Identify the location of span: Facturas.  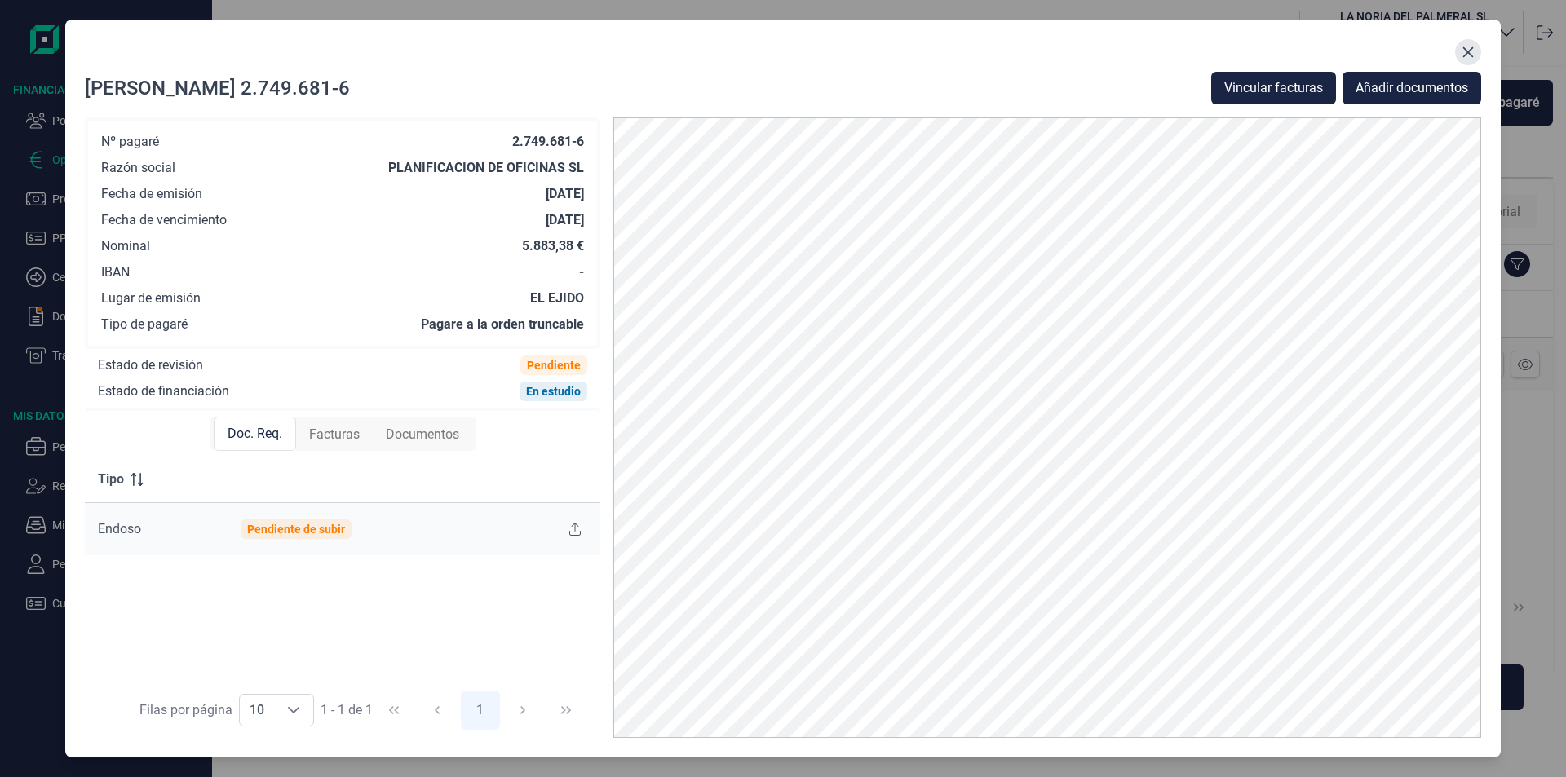
(334, 435).